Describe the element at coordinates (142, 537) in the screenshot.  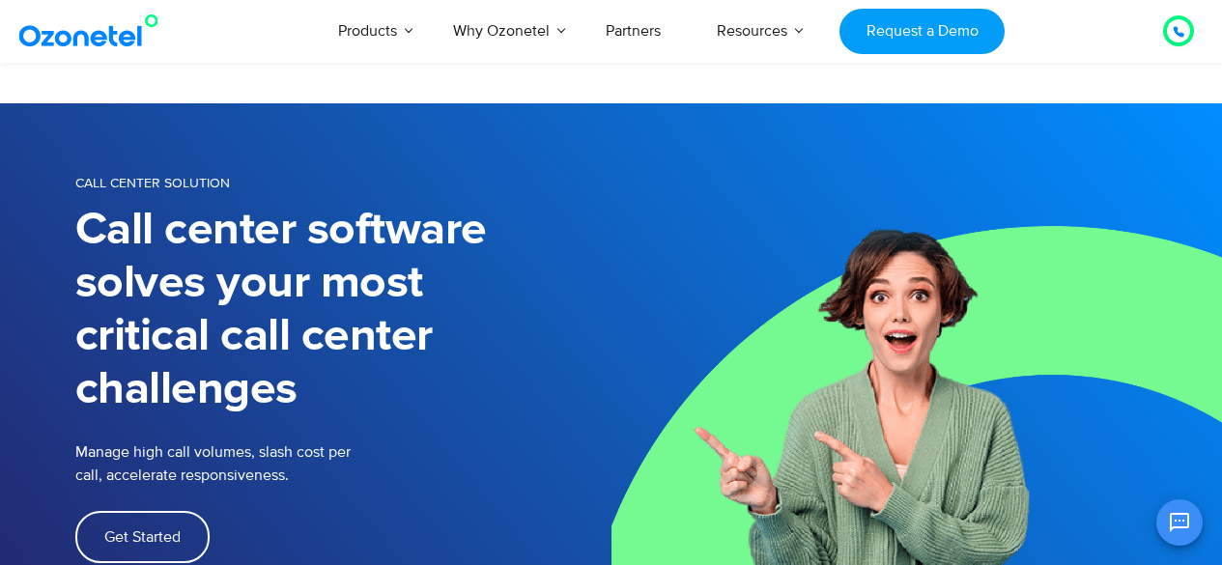
I see `span: Get Started` at that location.